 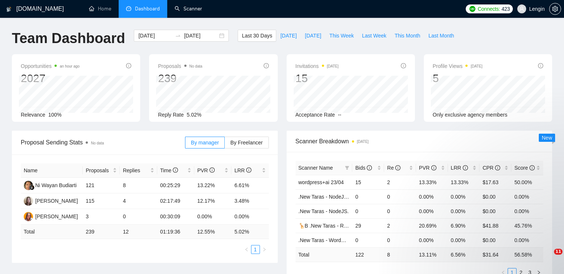 What do you see at coordinates (178, 36) in the screenshot?
I see `span: to` at bounding box center [178, 36].